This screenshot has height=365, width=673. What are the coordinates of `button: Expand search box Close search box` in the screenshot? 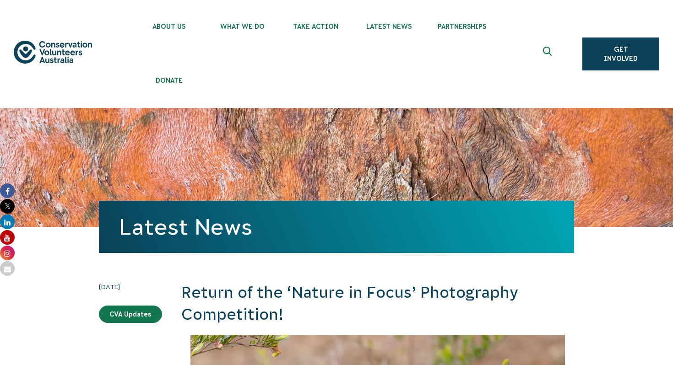 It's located at (549, 54).